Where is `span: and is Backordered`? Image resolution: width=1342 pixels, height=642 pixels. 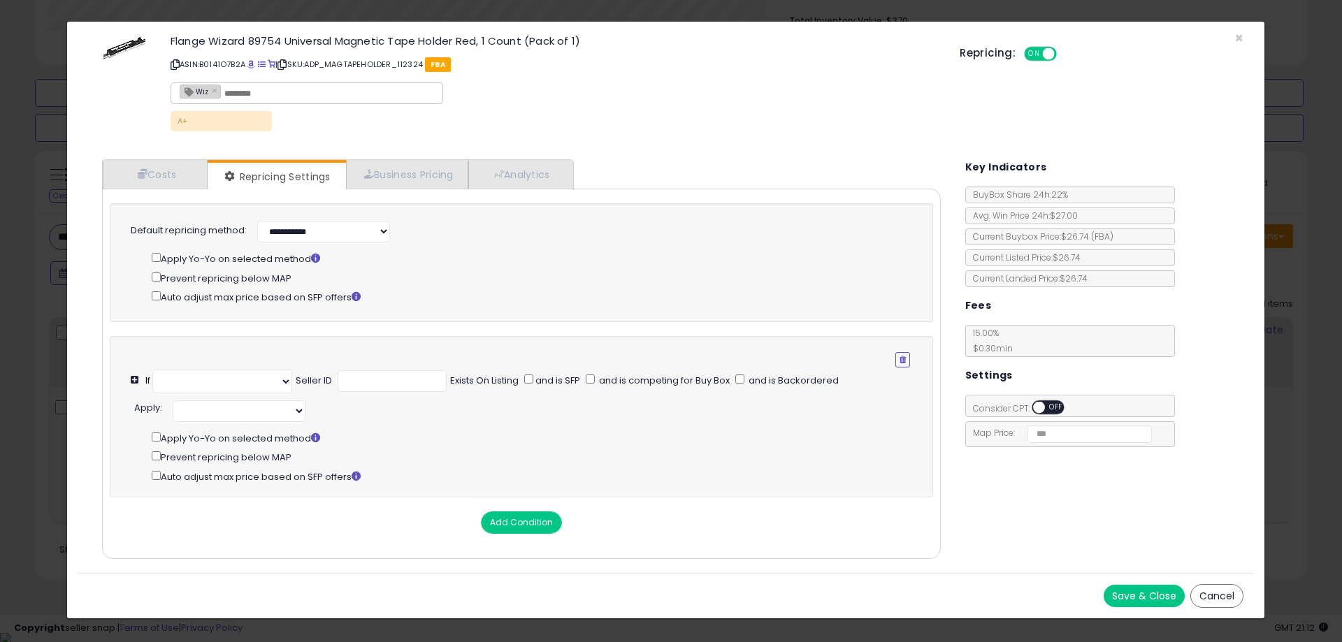 span: and is Backordered is located at coordinates (792, 380).